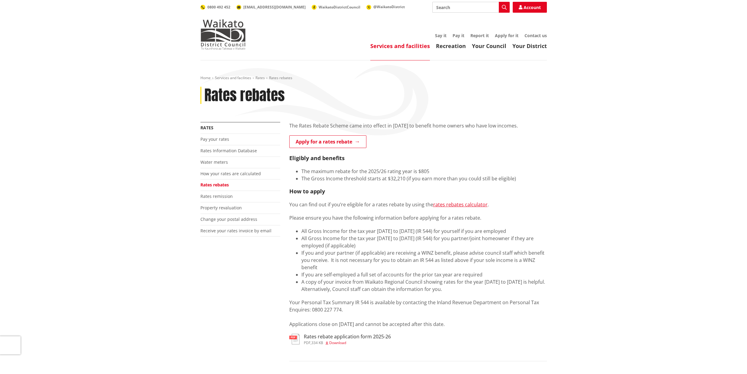 The width and height of the screenshot is (747, 374). I want to click on a: Report it, so click(479, 35).